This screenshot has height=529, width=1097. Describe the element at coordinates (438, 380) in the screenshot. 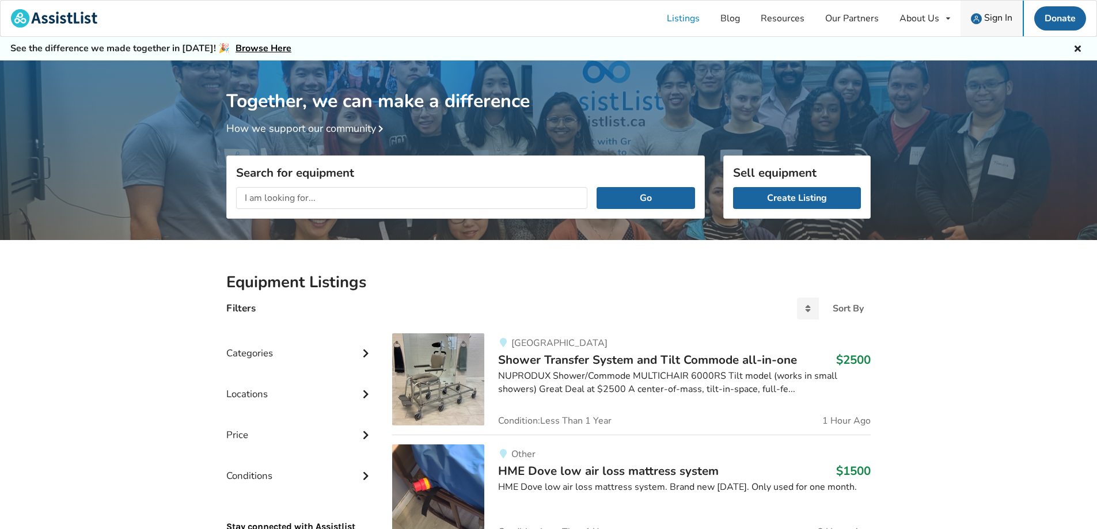

I see `img: bathroom safety-shower transfer system and tilt commode all-in-one` at that location.